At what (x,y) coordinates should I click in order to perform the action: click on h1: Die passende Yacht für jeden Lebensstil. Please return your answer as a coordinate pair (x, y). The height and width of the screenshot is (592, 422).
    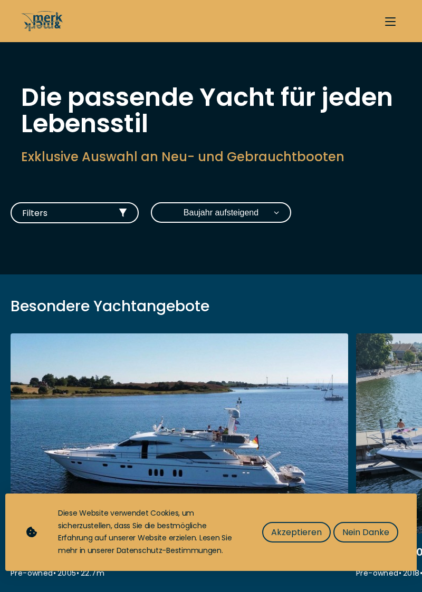
    Looking at the image, I should click on (211, 111).